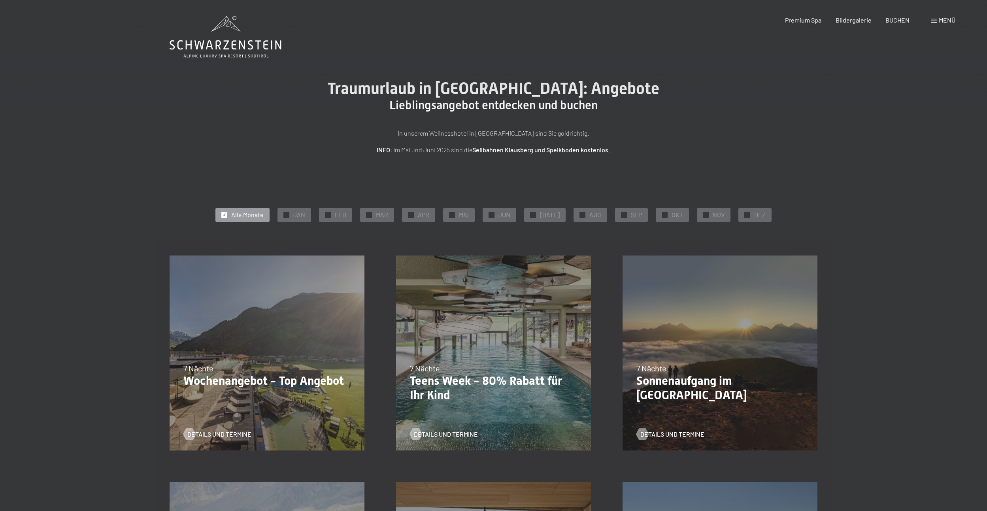 The width and height of the screenshot is (987, 511). I want to click on span: OKT, so click(677, 215).